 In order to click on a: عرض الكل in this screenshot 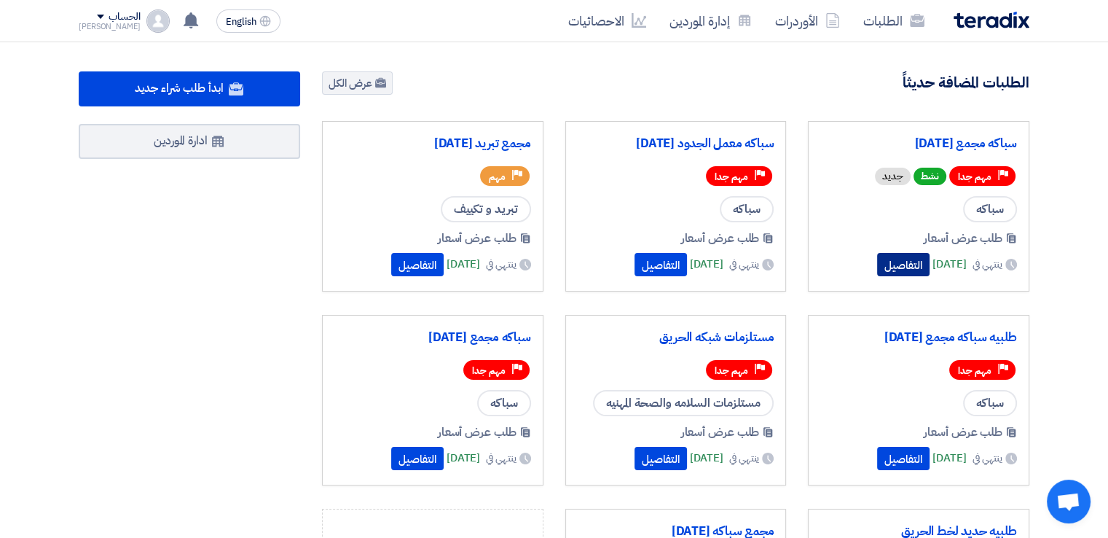, I will do `click(357, 83)`.